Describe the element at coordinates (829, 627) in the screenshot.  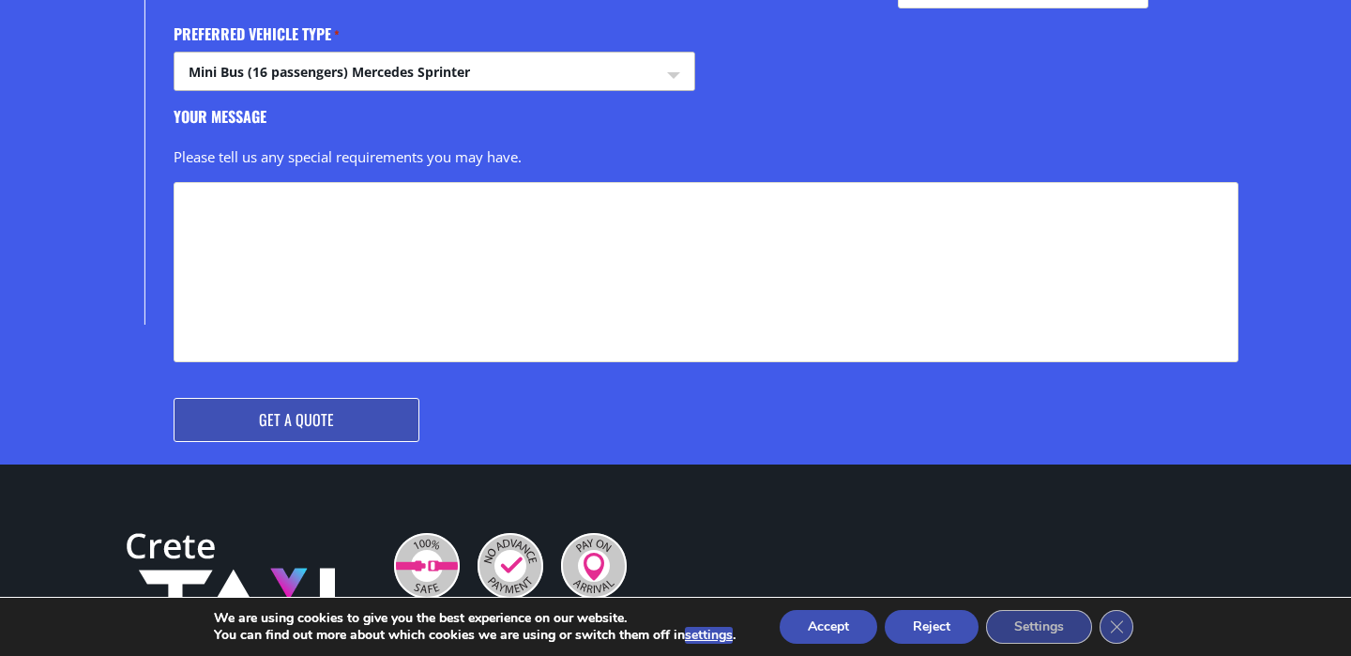
I see `button: Accept` at that location.